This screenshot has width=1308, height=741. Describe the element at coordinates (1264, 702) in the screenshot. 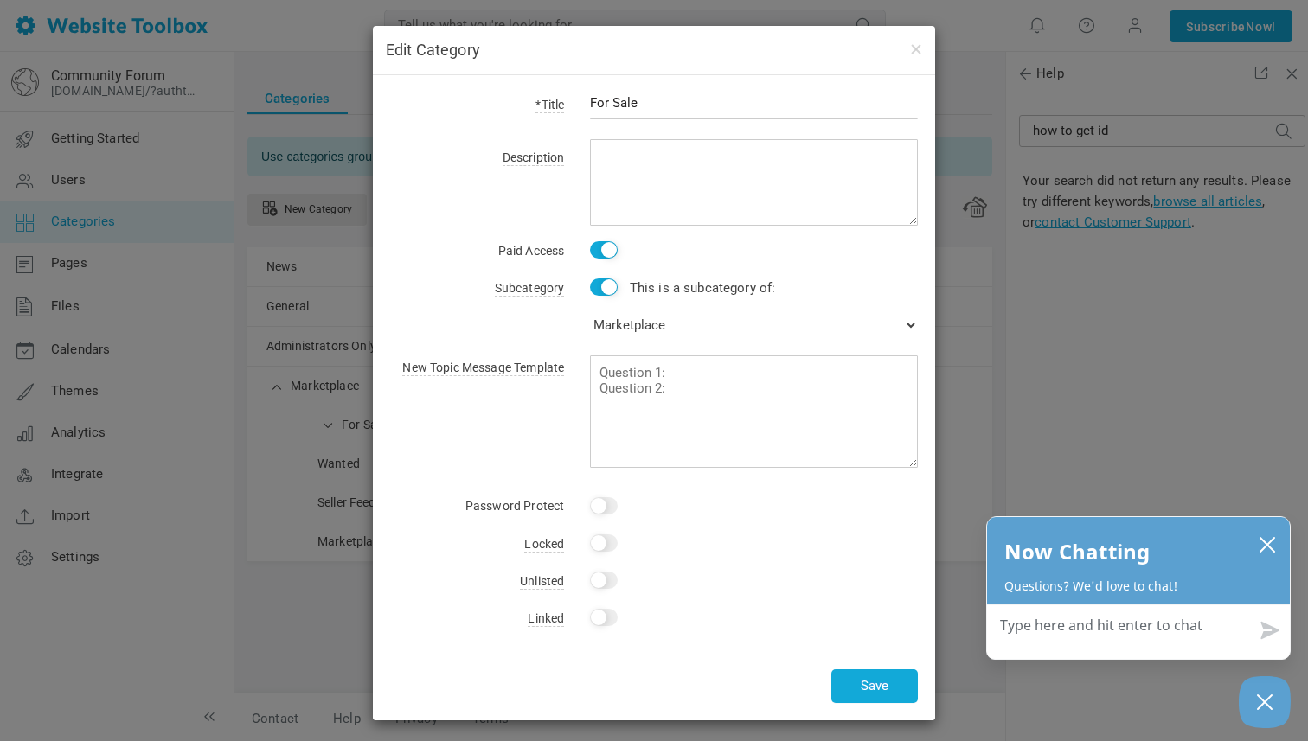

I see `button: Close Chatbox` at that location.